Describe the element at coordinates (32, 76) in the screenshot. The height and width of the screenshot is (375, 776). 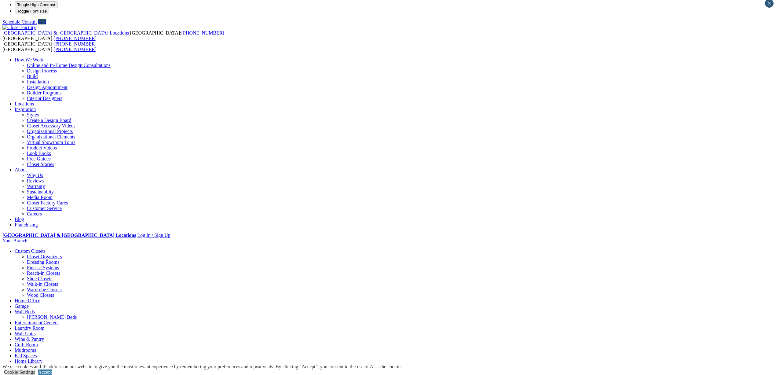
I see `a: Build` at that location.